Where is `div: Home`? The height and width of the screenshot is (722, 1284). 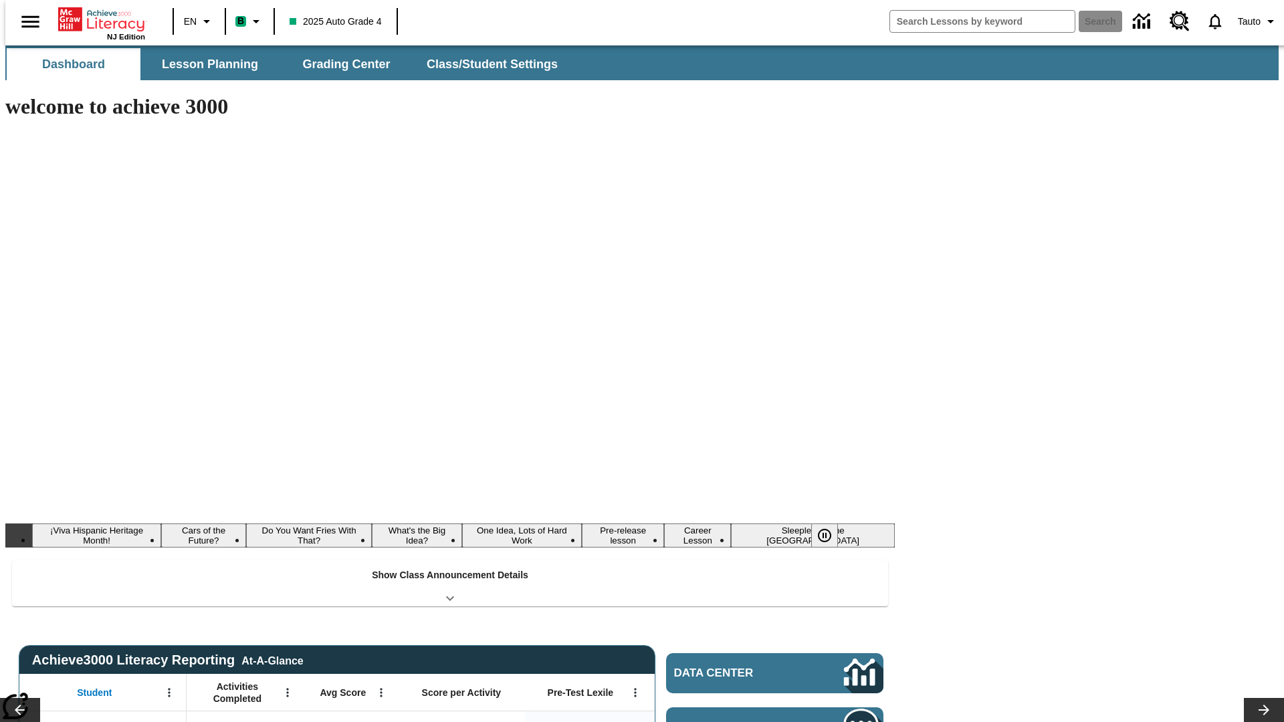 div: Home is located at coordinates (102, 23).